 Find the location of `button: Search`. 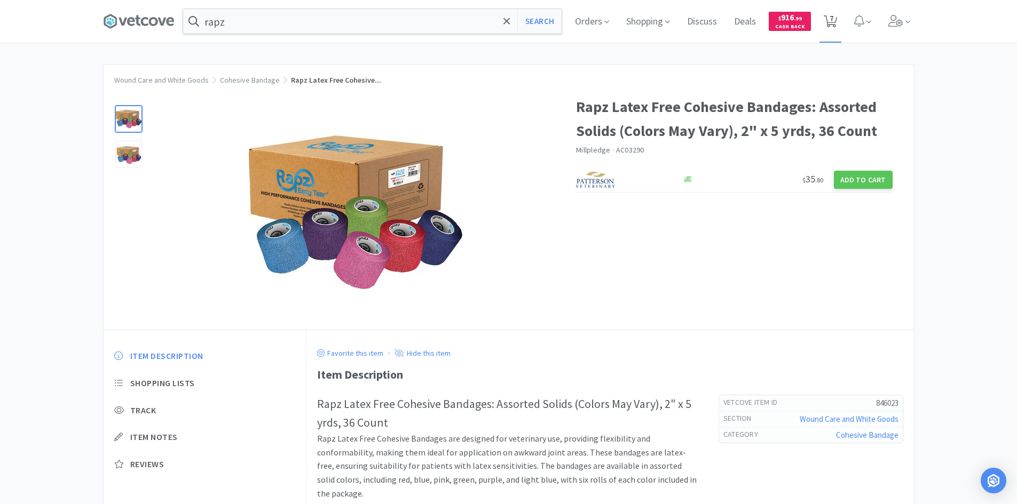

button: Search is located at coordinates (539, 21).